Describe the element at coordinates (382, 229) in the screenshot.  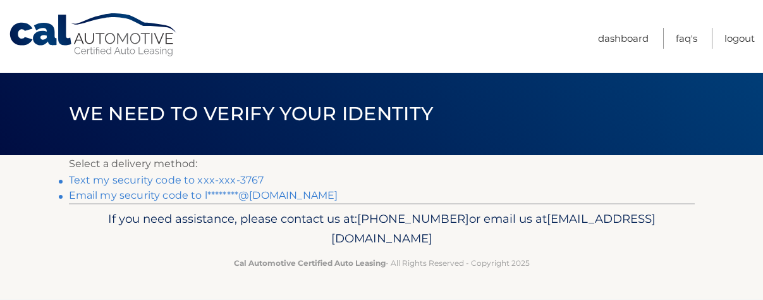
I see `p: If you need assistance, please contact us at: or email us at` at that location.